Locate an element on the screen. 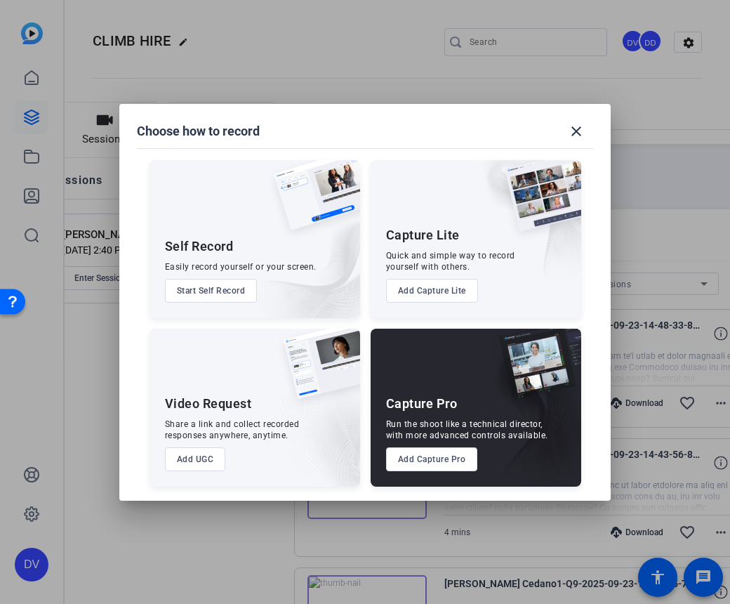 The height and width of the screenshot is (604, 730). button: Start Self Record is located at coordinates (211, 291).